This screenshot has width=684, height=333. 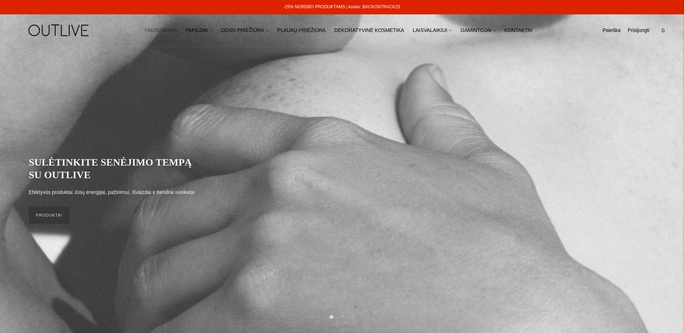 I want to click on a: DEKORATYVINĖ KOSMETIKA, so click(x=369, y=31).